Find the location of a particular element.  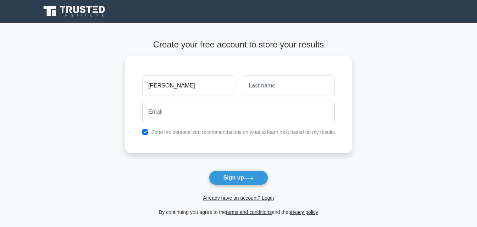

button: Sign up is located at coordinates (239, 178).